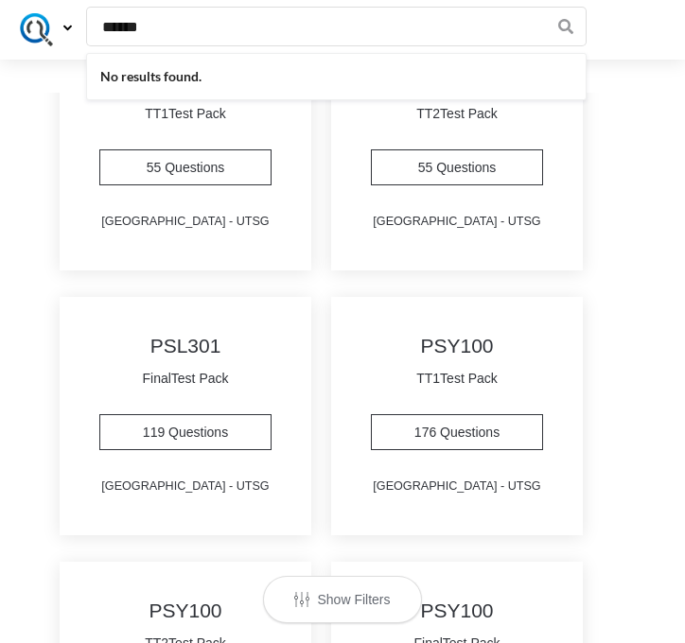 This screenshot has width=685, height=643. Describe the element at coordinates (36, 29) in the screenshot. I see `img: IntellyQ logo` at that location.